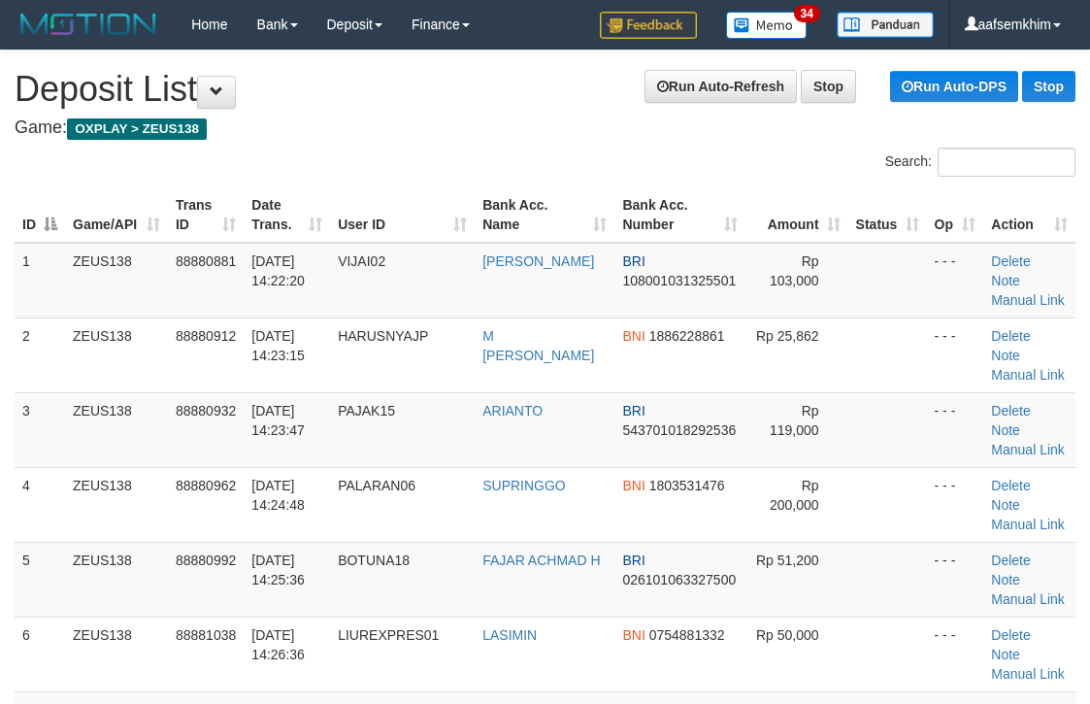 Image resolution: width=1090 pixels, height=704 pixels. I want to click on a: Run Auto-DPS, so click(955, 86).